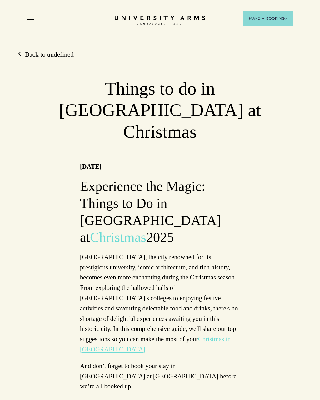 Image resolution: width=320 pixels, height=400 pixels. I want to click on button: Make a BookingArrow icon, so click(268, 18).